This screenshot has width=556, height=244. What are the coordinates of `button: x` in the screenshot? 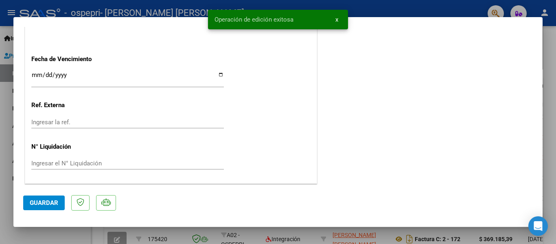 It's located at (336, 20).